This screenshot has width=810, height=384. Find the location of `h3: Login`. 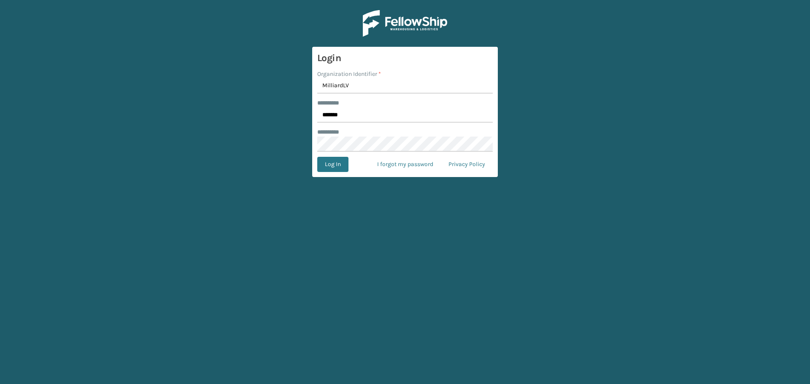

h3: Login is located at coordinates (405, 58).